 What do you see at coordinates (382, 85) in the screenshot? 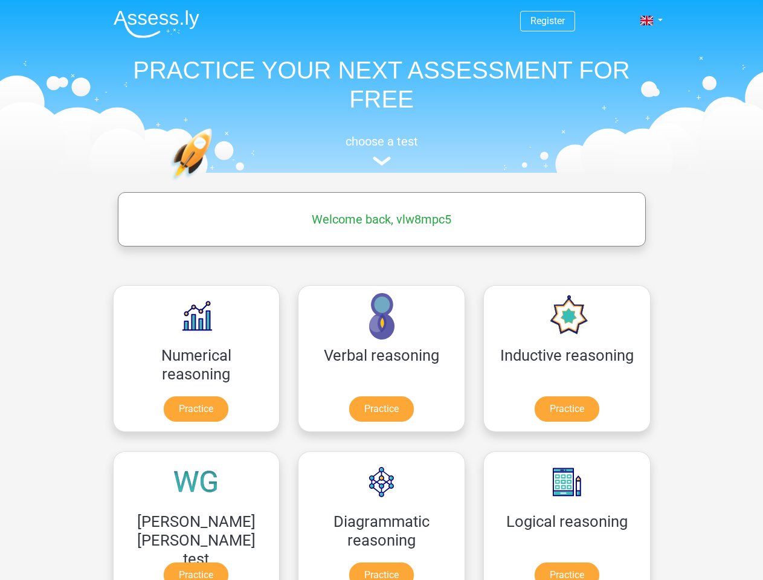
I see `h1: PRACTICE YOUR NEXT ASSESSMENT FOR FREE` at bounding box center [382, 85].